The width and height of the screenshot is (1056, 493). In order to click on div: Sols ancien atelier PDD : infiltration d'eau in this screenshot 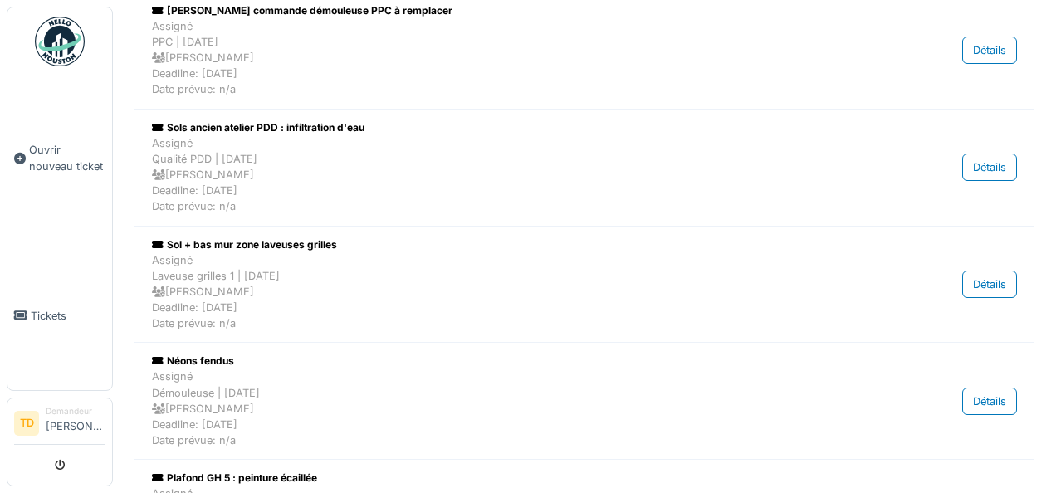, I will do `click(509, 128)`.